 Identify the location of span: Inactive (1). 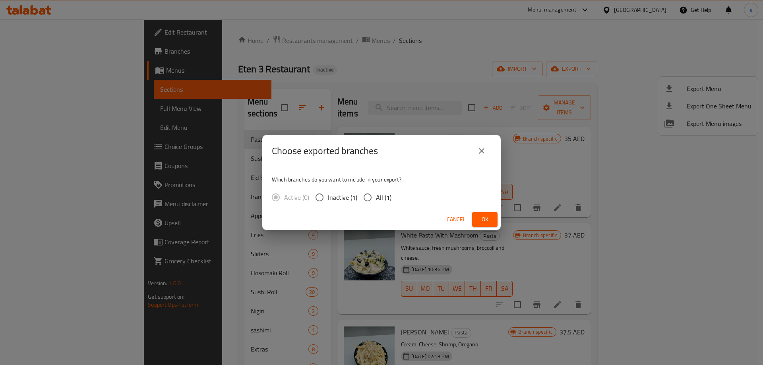
(343, 198).